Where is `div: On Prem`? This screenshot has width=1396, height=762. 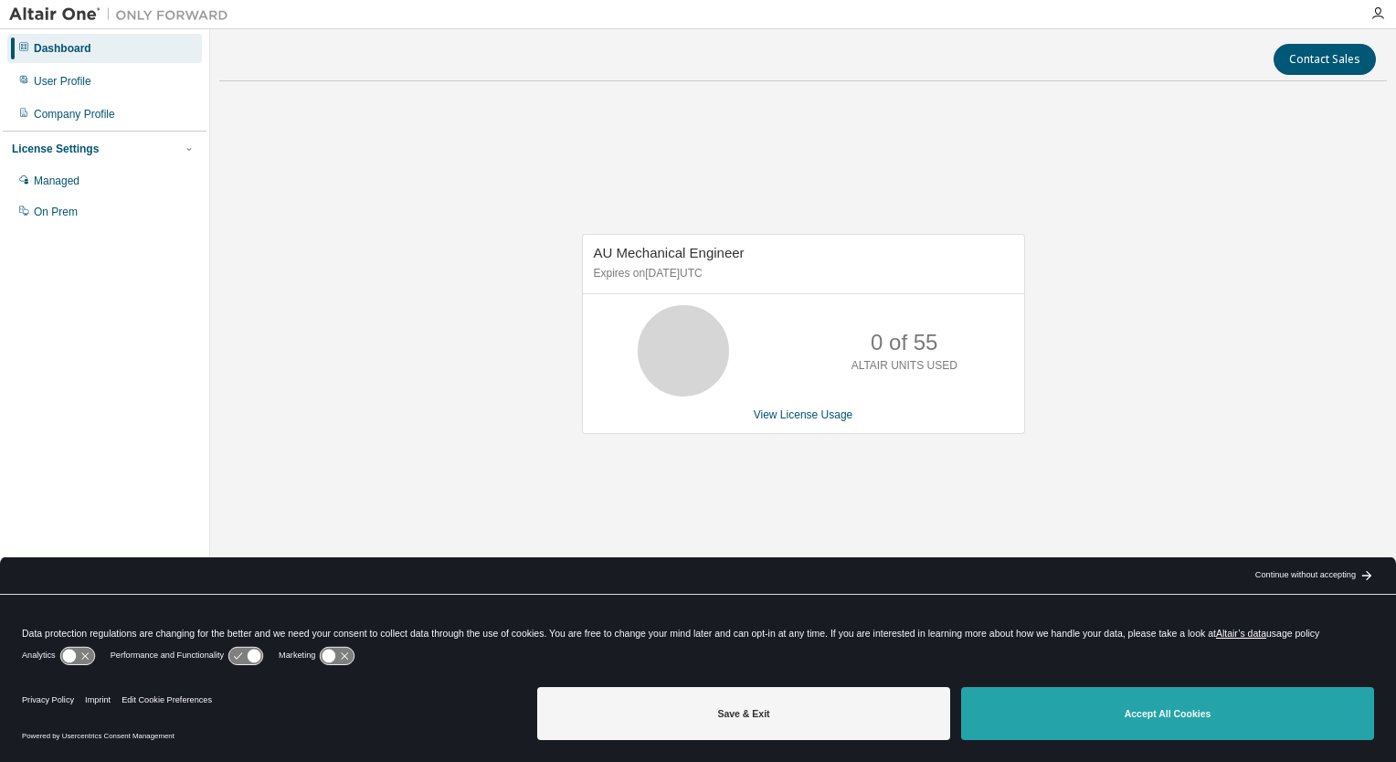 div: On Prem is located at coordinates (56, 212).